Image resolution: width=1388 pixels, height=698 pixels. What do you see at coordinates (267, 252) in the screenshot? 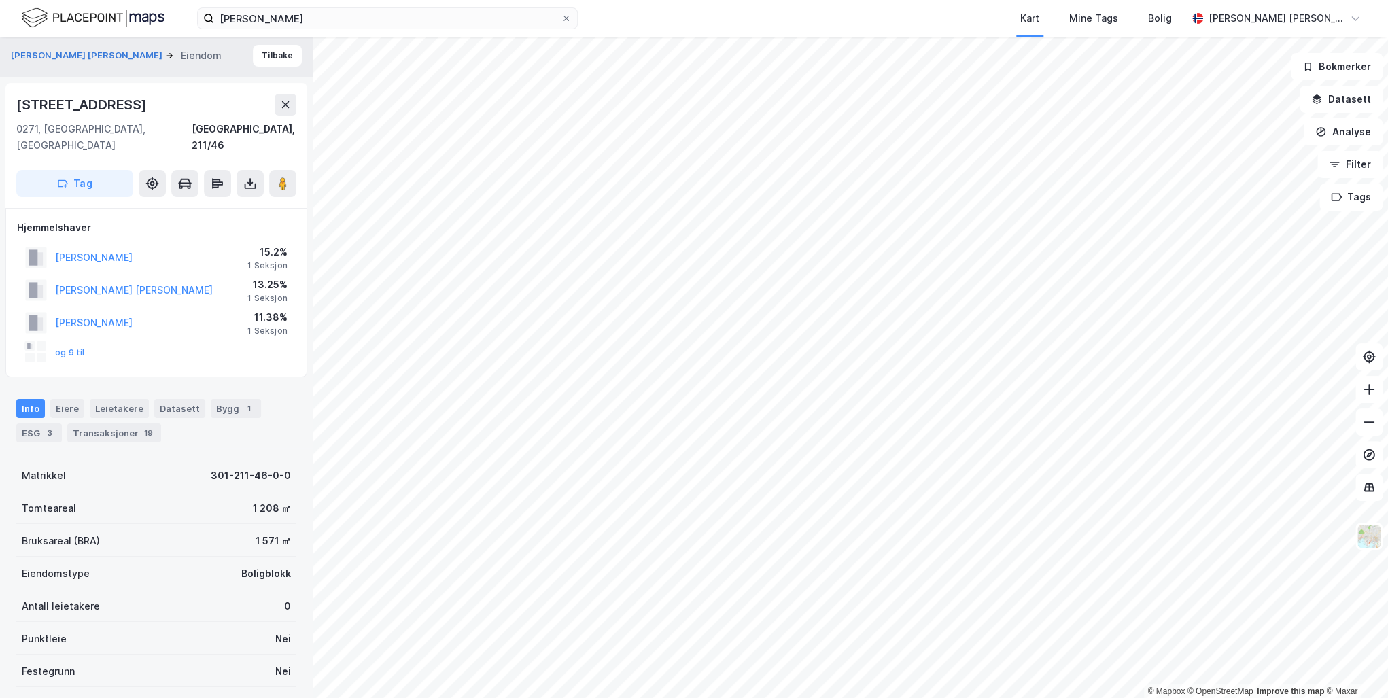
I see `div: 15.2%` at bounding box center [267, 252].